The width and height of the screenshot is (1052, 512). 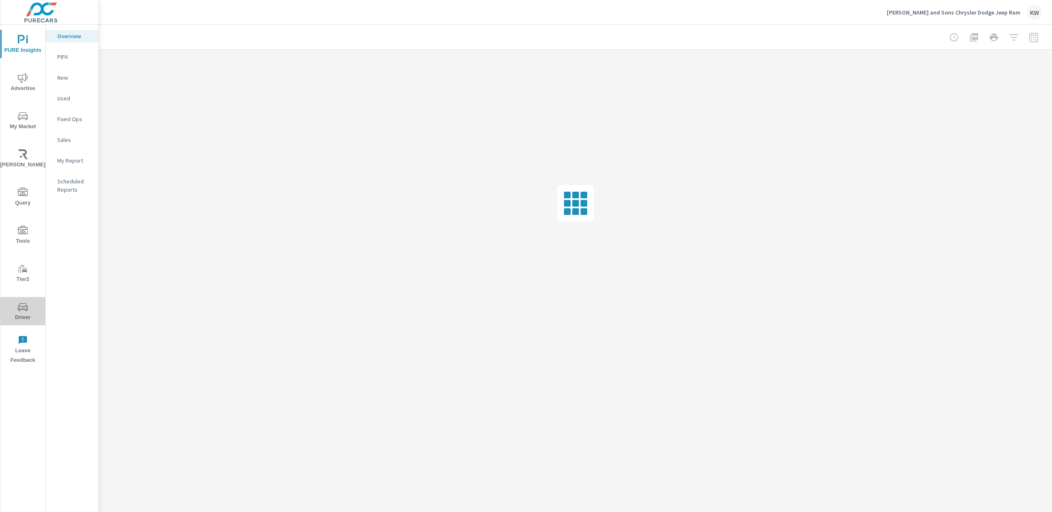 I want to click on div: Overview, so click(x=72, y=36).